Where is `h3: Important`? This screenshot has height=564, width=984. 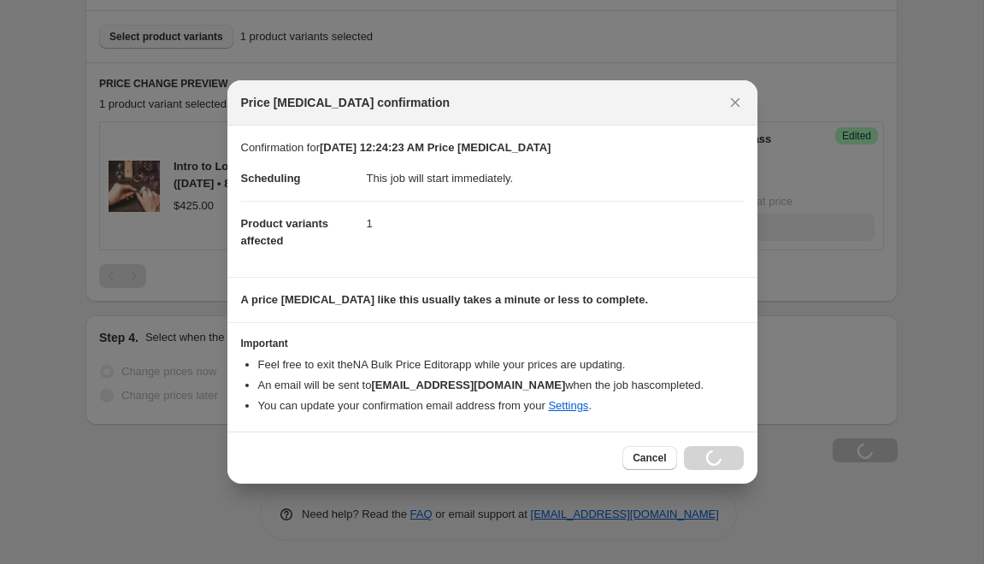
h3: Important is located at coordinates (492, 344).